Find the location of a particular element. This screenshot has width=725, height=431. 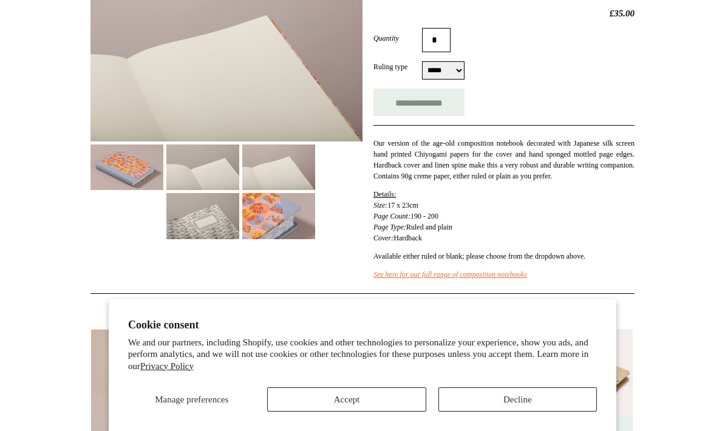

span: Our version of the age-old composition notebook decorated with Japanese silk screen hand printed ... is located at coordinates (504, 160).